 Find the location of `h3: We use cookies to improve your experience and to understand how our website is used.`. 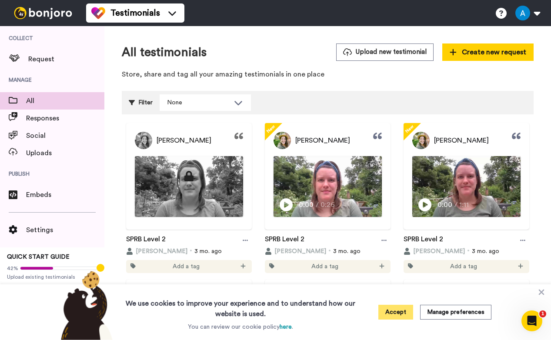

h3: We use cookies to improve your experience and to understand how our website is used. is located at coordinates (241, 306).